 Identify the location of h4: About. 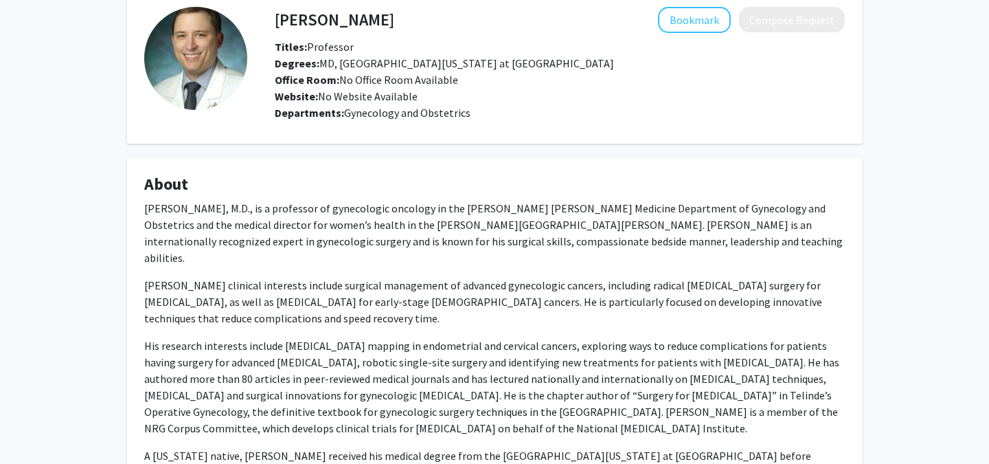
(495, 184).